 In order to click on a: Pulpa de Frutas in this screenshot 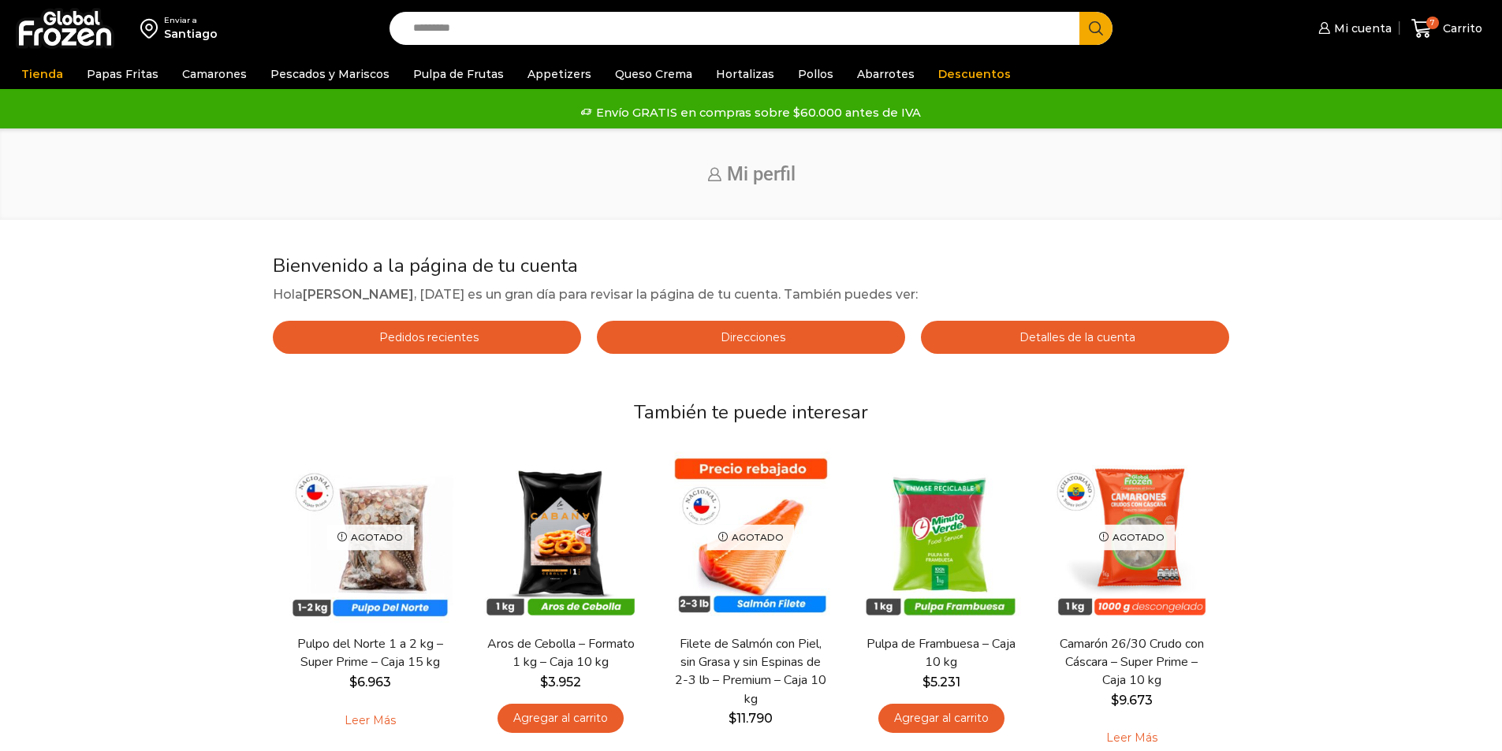, I will do `click(458, 74)`.